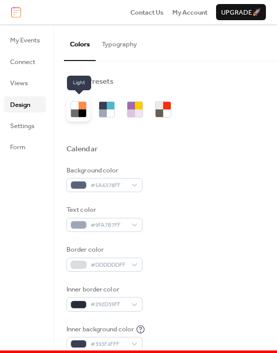 This screenshot has width=277, height=353. I want to click on a: Design, so click(25, 104).